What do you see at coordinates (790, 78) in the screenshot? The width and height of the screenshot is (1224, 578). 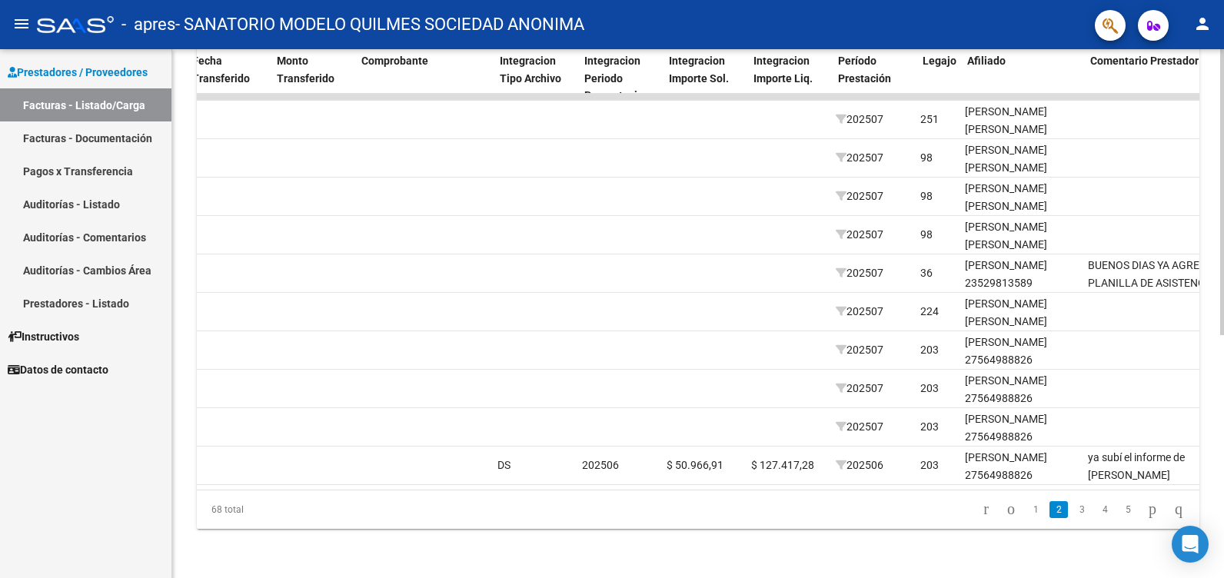 I see `datatable-header-cell: Integracion Importe Liq.` at bounding box center [790, 78].